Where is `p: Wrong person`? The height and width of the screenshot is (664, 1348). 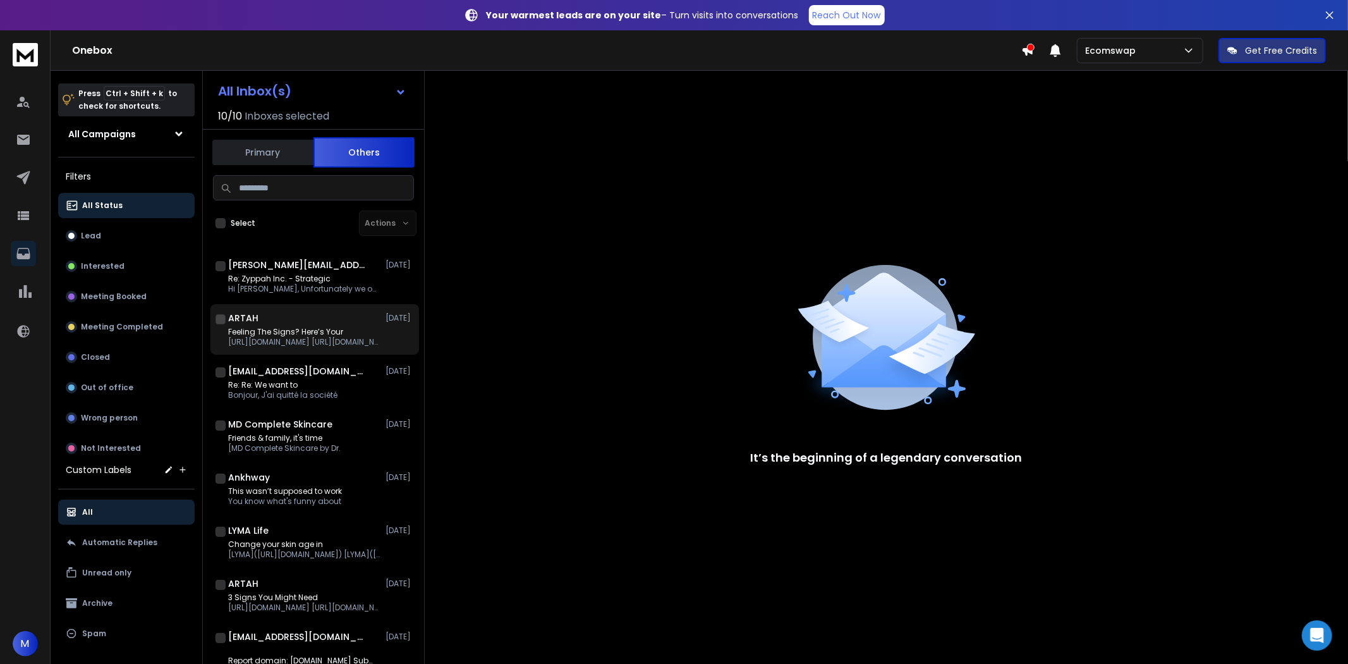
p: Wrong person is located at coordinates (109, 418).